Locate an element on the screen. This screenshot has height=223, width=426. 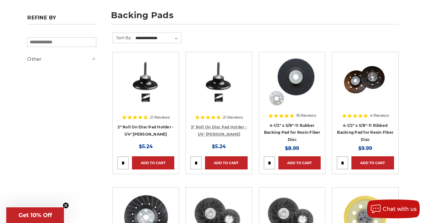
span: Get 10% Off is located at coordinates (35, 215).